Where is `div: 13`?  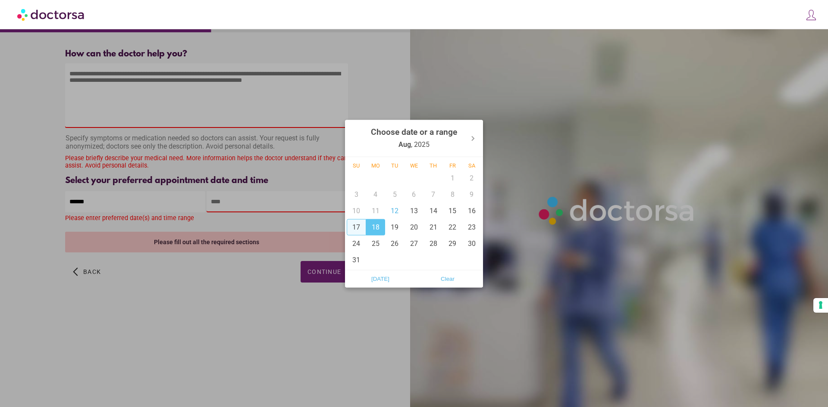 div: 13 is located at coordinates (414, 211).